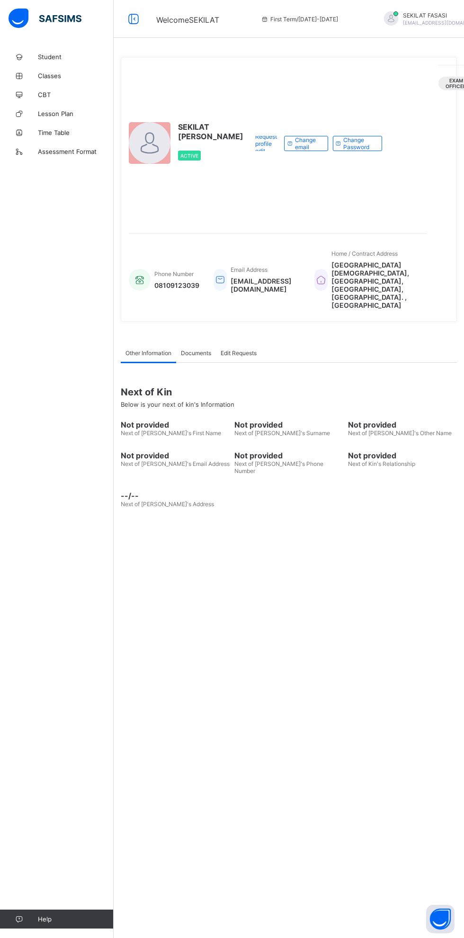  Describe the element at coordinates (364, 253) in the screenshot. I see `span: Home / Contract Address` at that location.